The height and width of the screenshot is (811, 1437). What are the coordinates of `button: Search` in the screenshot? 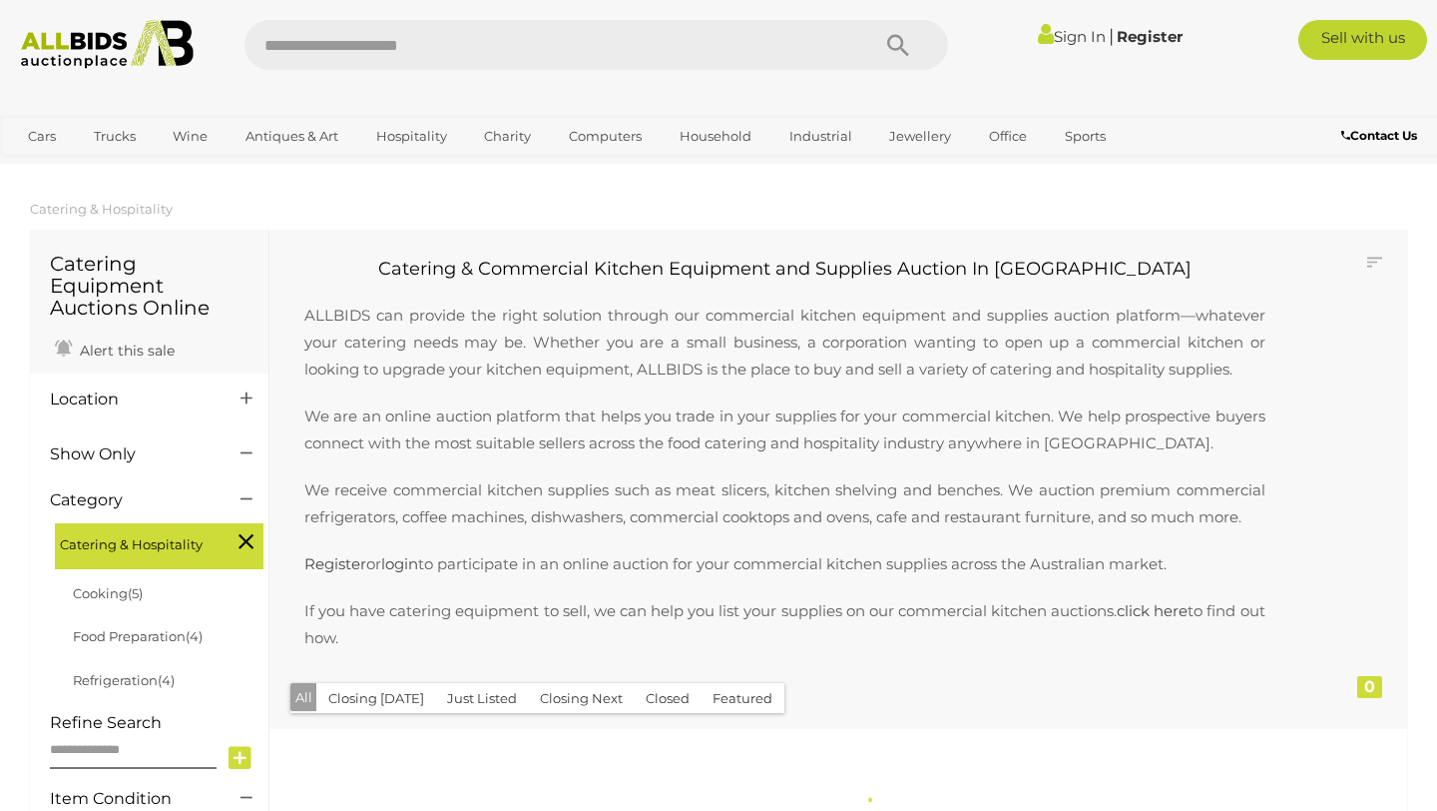 It's located at (898, 45).